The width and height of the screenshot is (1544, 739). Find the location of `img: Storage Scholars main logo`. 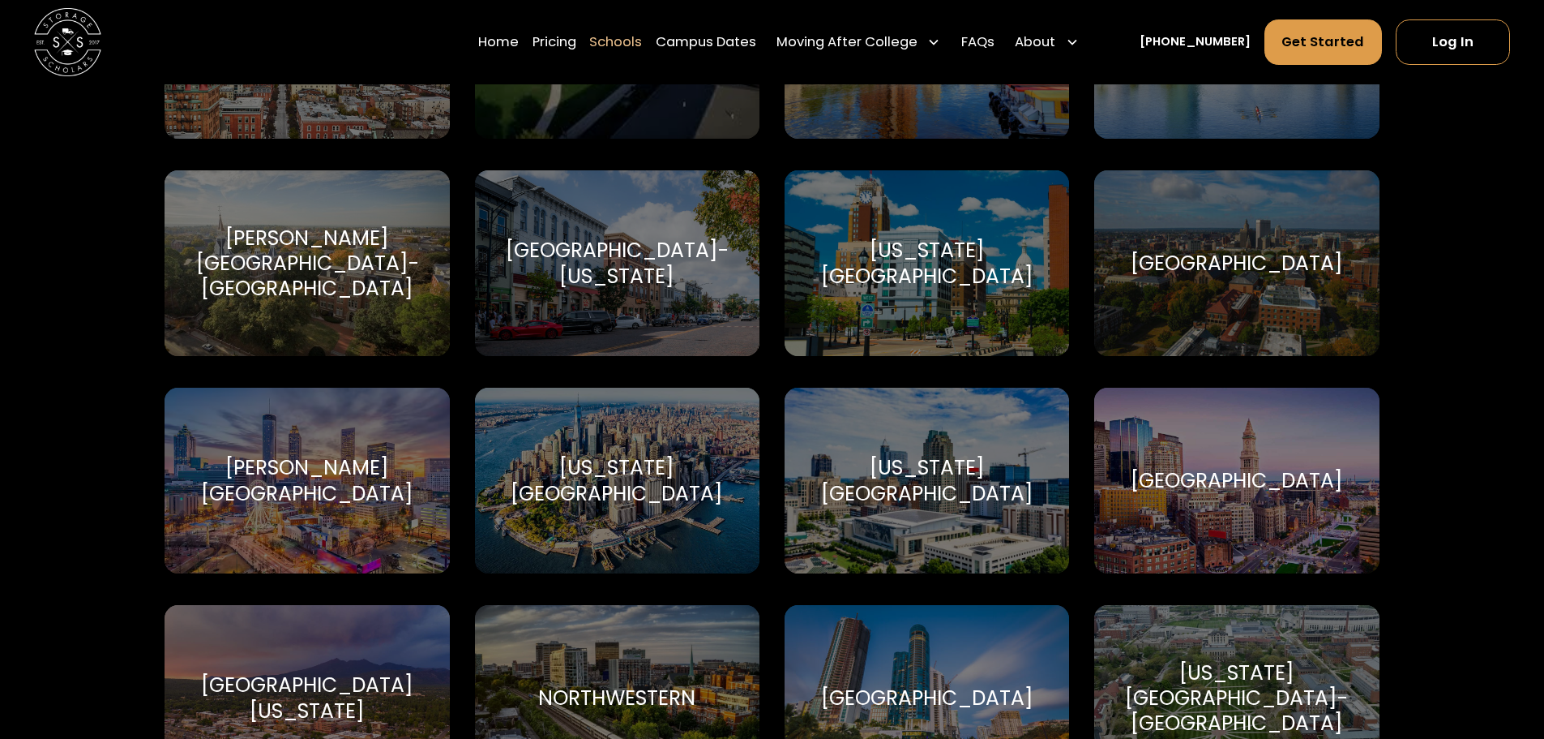

img: Storage Scholars main logo is located at coordinates (67, 41).